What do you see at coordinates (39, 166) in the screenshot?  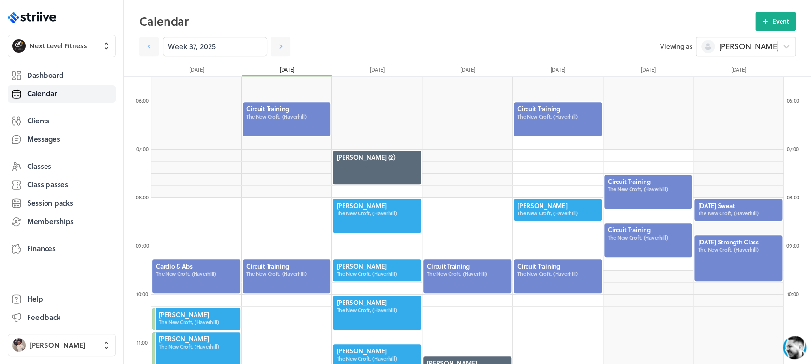 I see `span: Classes` at bounding box center [39, 166].